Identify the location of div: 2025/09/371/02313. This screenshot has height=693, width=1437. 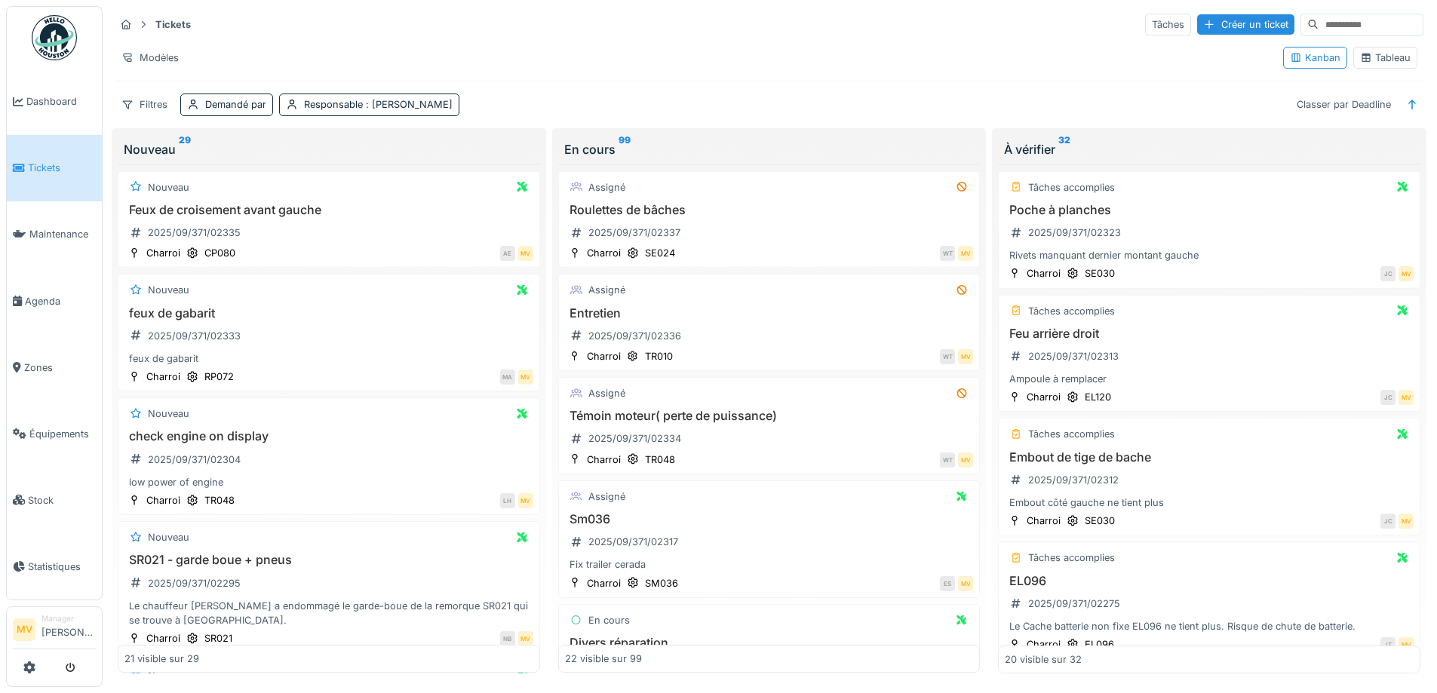
(1073, 356).